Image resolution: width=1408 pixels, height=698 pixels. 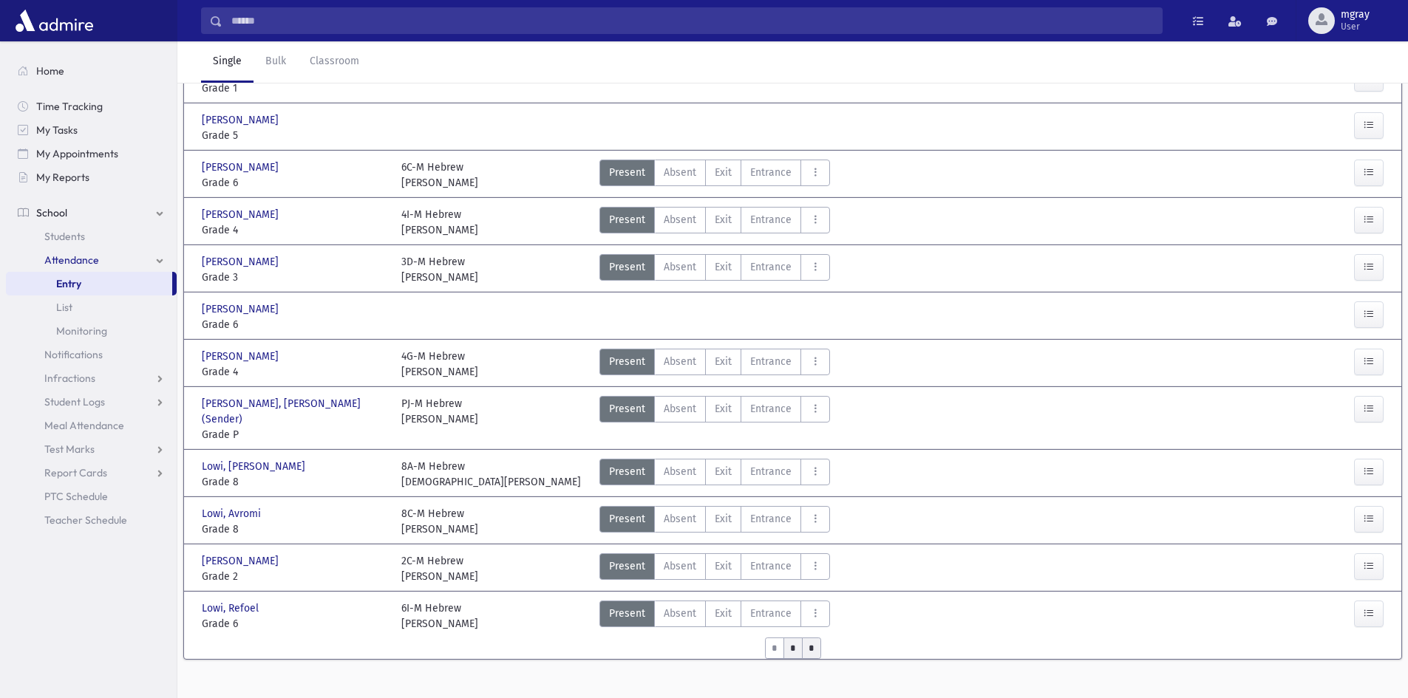 I want to click on a: Attendance, so click(x=91, y=260).